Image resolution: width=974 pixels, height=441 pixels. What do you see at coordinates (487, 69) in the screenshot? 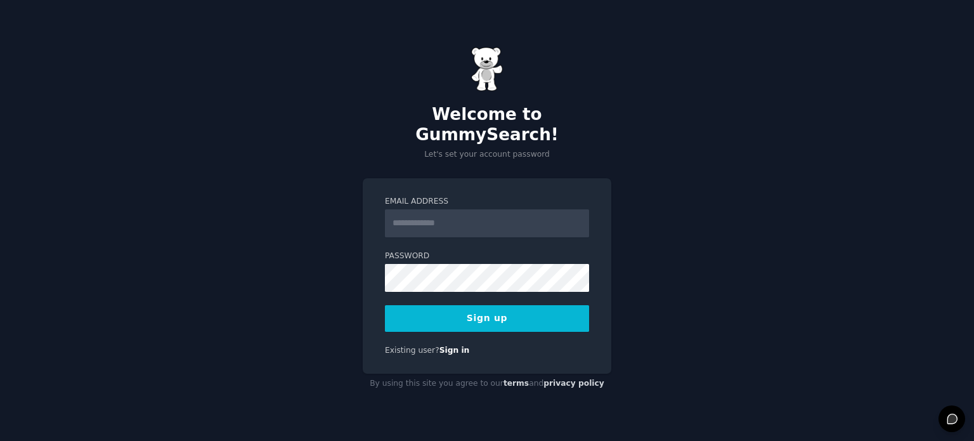
I see `img: Gummy Bear` at bounding box center [487, 69].